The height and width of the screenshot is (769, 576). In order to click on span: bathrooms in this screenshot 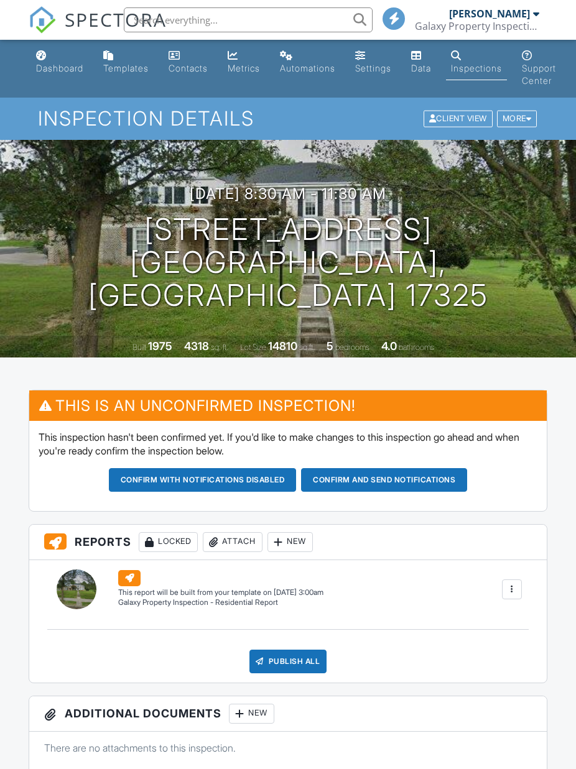, I will do `click(416, 347)`.